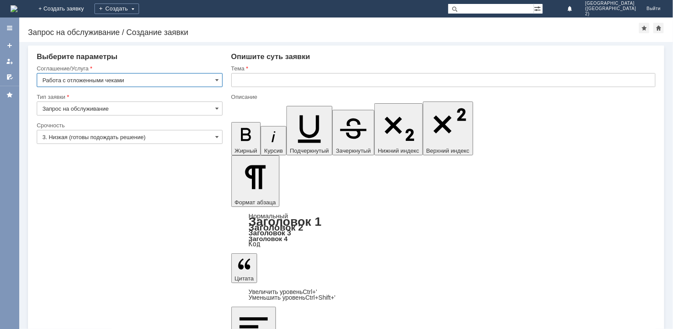 The height and width of the screenshot is (329, 673). Describe the element at coordinates (77, 56) in the screenshot. I see `span: Выберите параметры` at that location.